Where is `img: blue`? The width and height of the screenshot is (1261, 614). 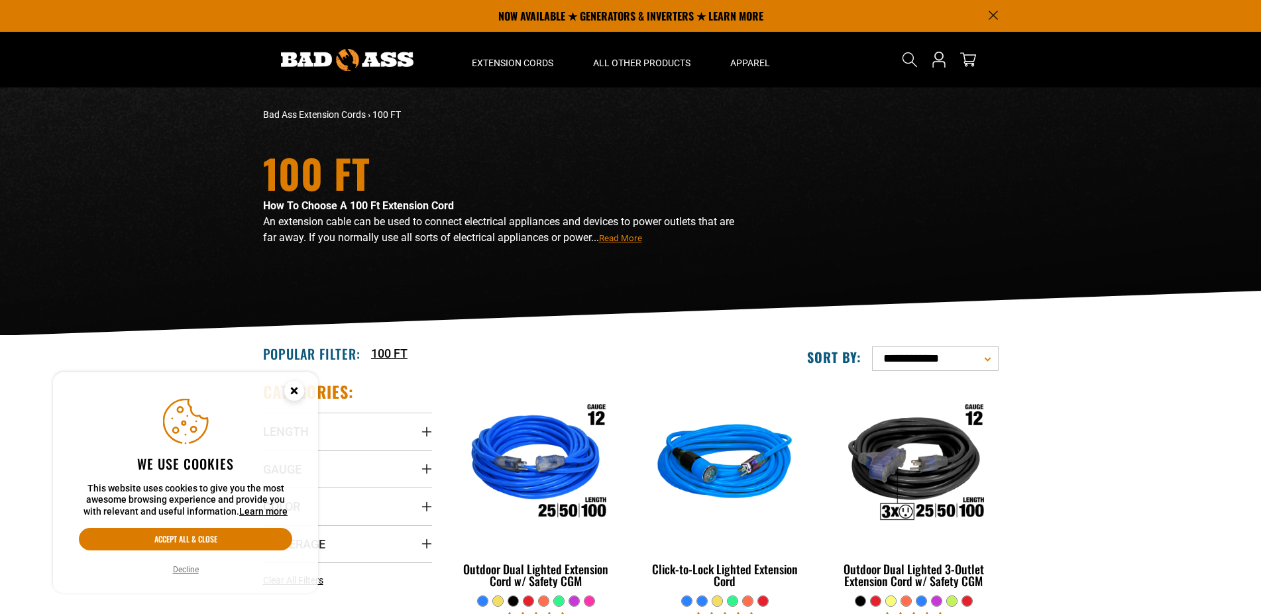 img: blue is located at coordinates (725, 465).